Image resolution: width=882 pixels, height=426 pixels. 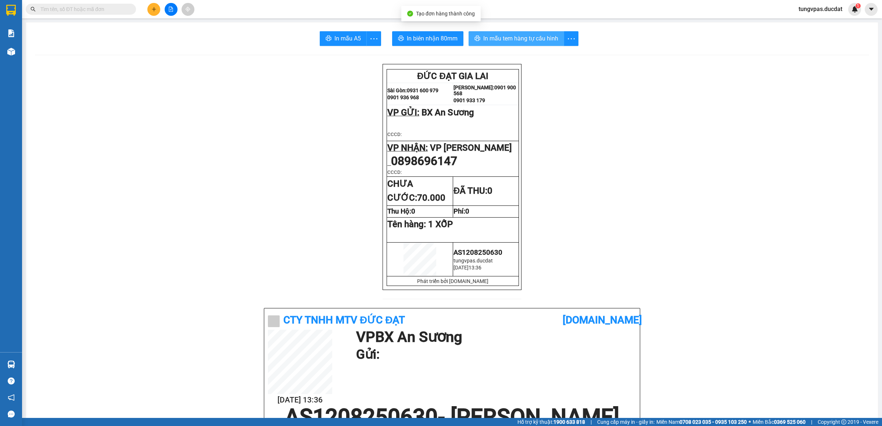 What do you see at coordinates (11, 414) in the screenshot?
I see `span: message` at bounding box center [11, 414].